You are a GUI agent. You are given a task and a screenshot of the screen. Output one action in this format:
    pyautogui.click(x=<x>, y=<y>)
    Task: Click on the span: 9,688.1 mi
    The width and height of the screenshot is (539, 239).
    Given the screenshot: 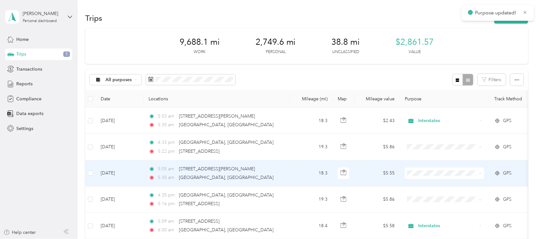 What is the action you would take?
    pyautogui.click(x=200, y=42)
    